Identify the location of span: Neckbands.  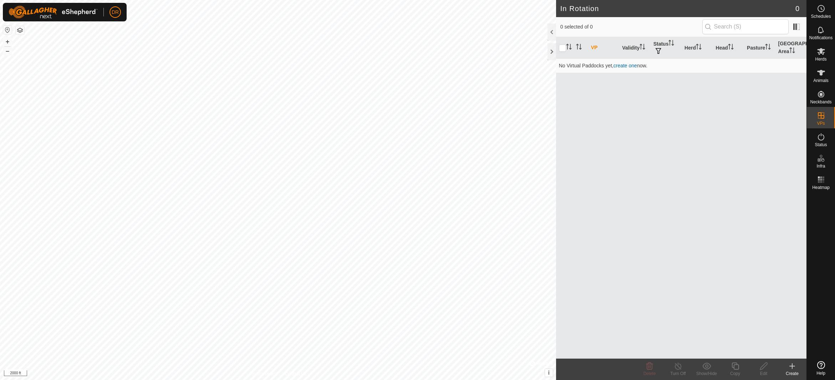
(821, 102).